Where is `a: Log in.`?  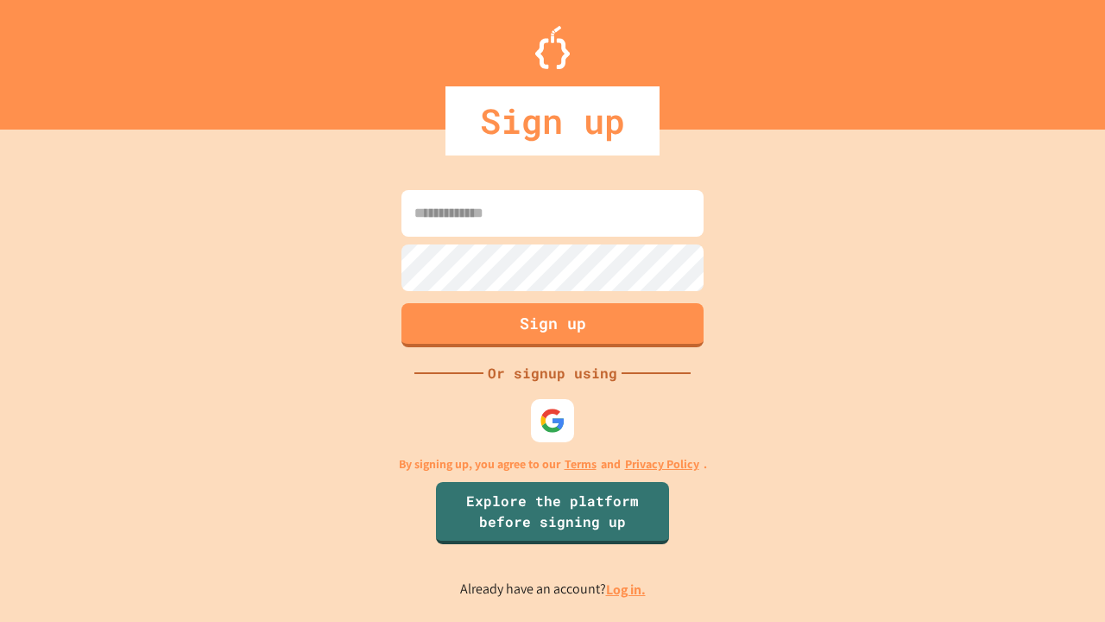
a: Log in. is located at coordinates (626, 589).